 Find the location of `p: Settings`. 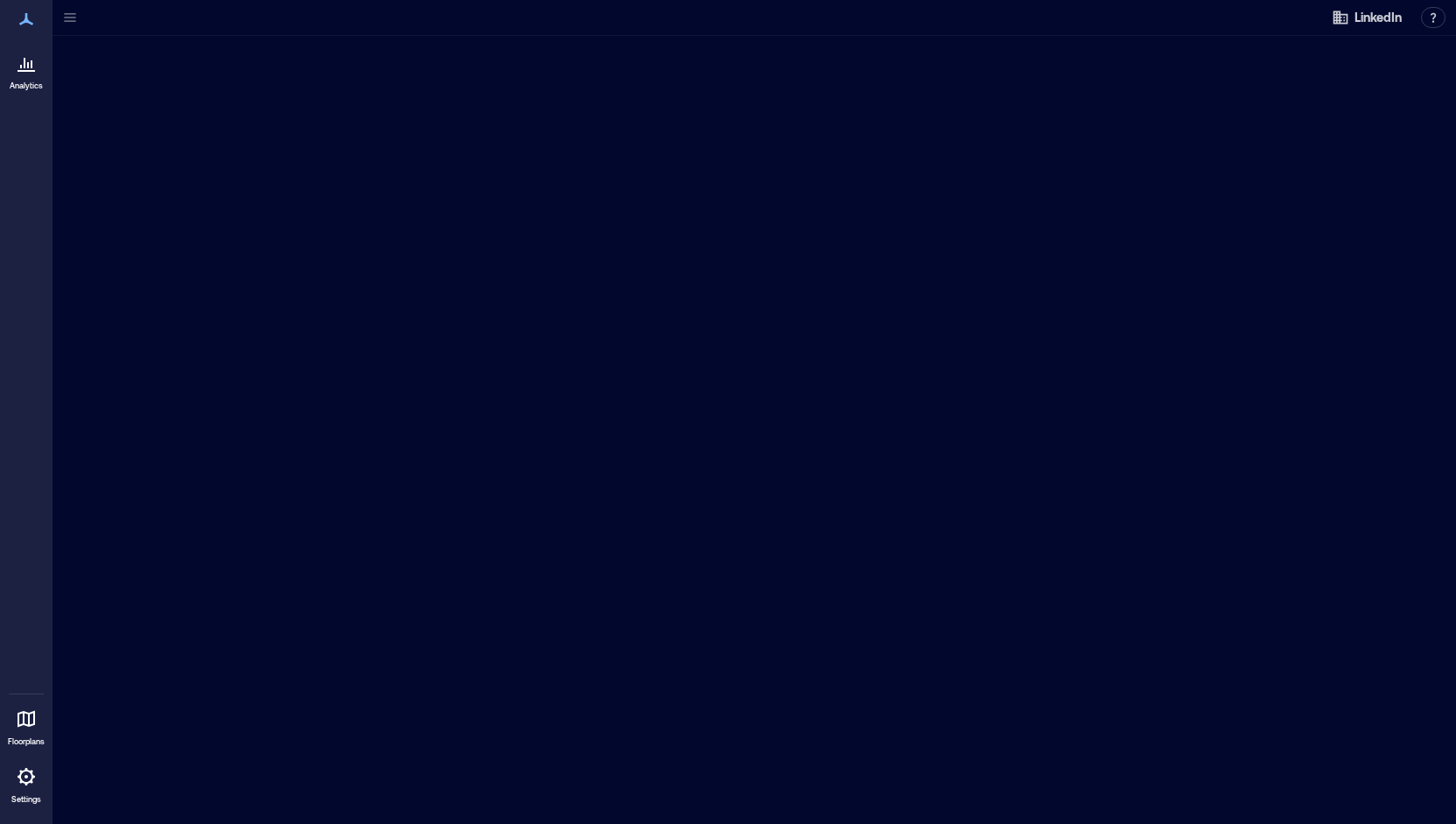

p: Settings is located at coordinates (26, 799).